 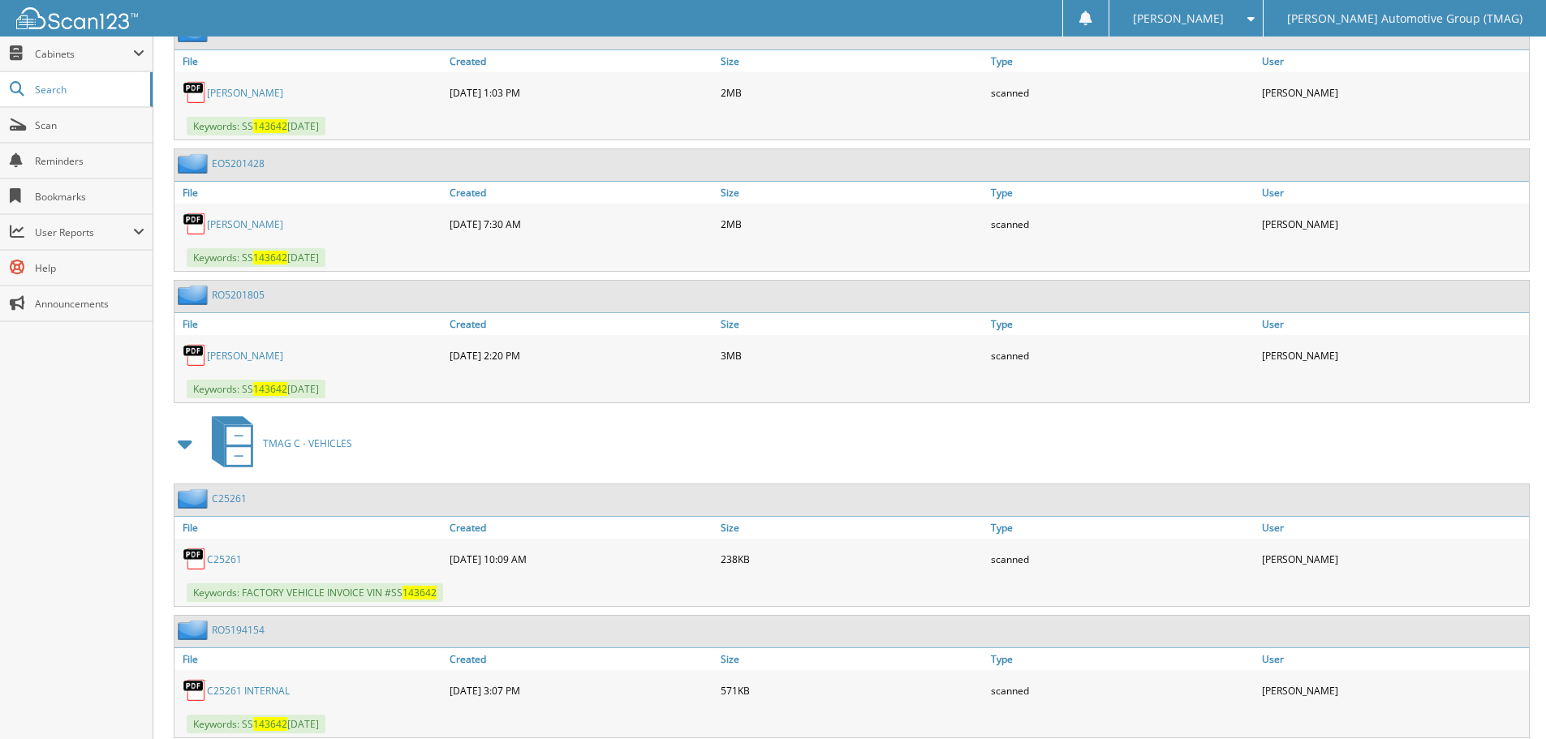 I want to click on span: Reminders, so click(x=89, y=161).